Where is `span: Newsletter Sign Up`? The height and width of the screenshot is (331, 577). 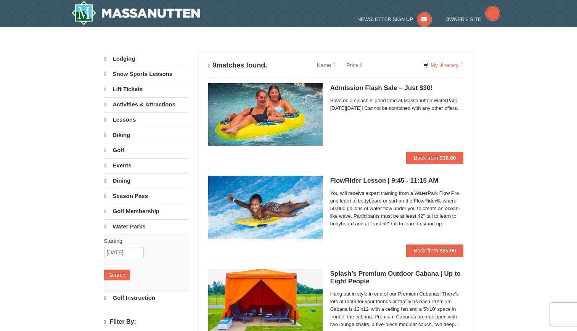 span: Newsletter Sign Up is located at coordinates (385, 19).